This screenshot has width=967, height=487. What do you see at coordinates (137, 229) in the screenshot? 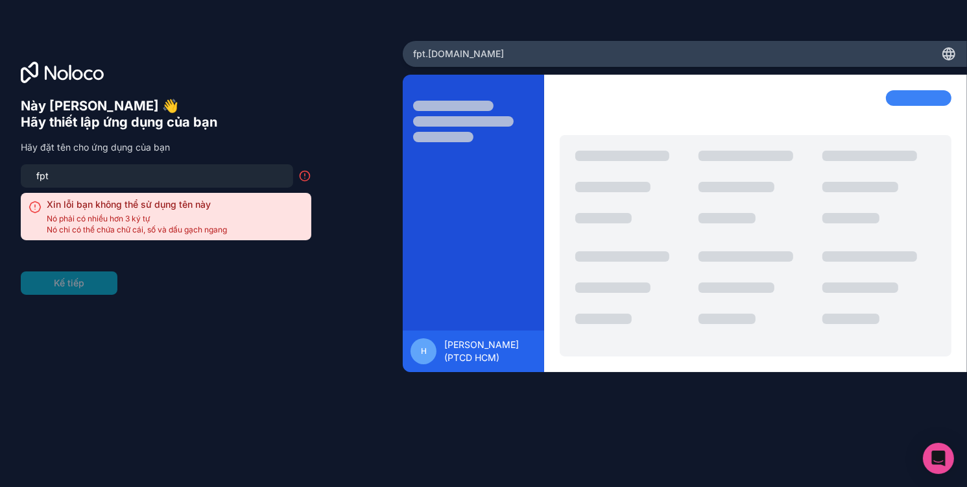
I see `font: Nó chỉ có thể chứa chữ cái, số và dấu gạch ngang` at bounding box center [137, 229].